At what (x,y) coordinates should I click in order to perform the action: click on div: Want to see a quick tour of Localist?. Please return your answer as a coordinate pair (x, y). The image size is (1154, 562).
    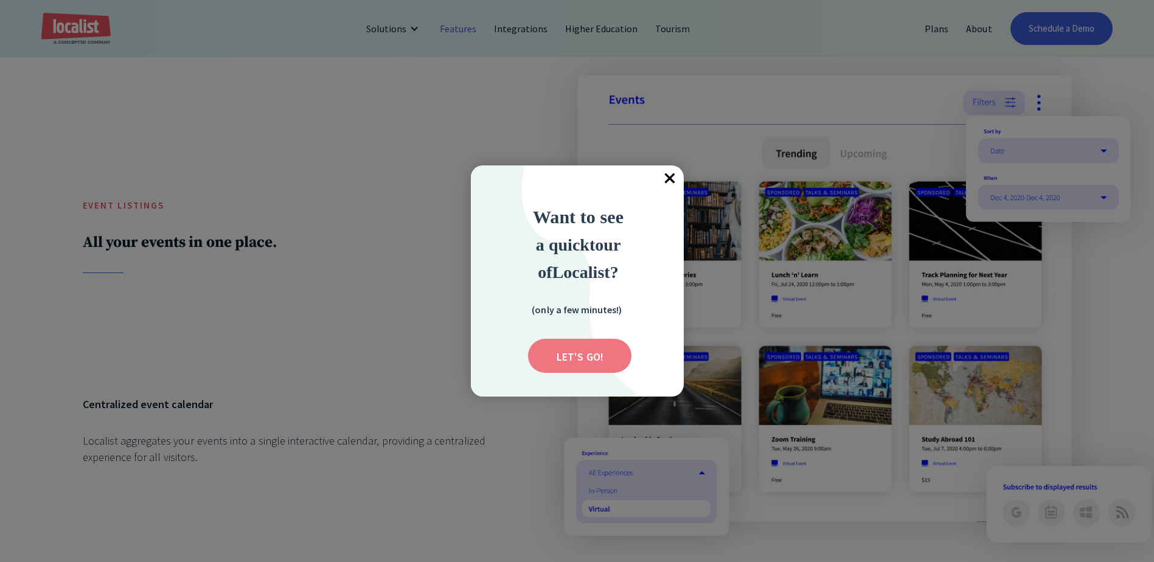
    Looking at the image, I should click on (579, 244).